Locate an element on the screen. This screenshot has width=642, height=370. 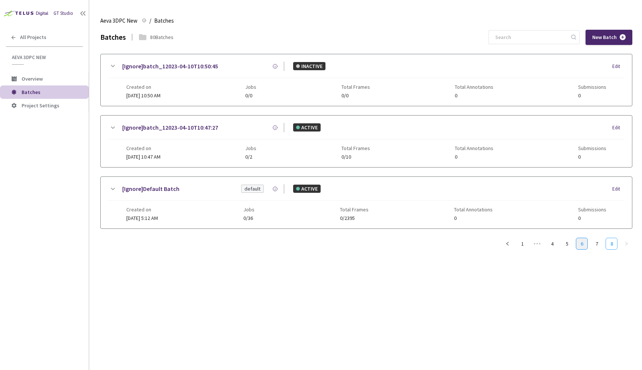
li: 5 is located at coordinates (567, 244).